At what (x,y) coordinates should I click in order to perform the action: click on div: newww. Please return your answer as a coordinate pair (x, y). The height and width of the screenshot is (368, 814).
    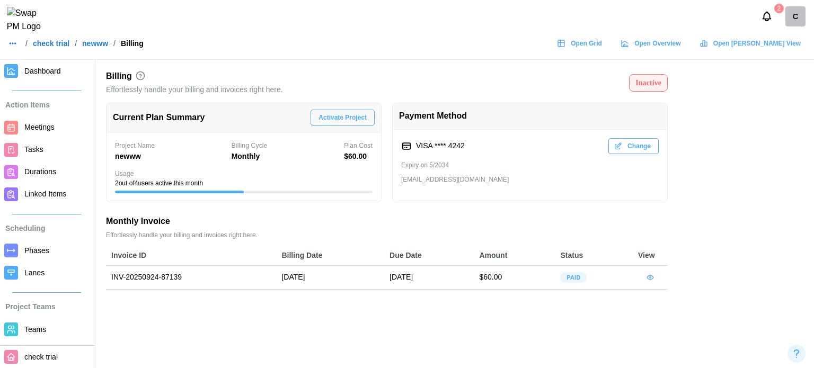
    Looking at the image, I should click on (135, 157).